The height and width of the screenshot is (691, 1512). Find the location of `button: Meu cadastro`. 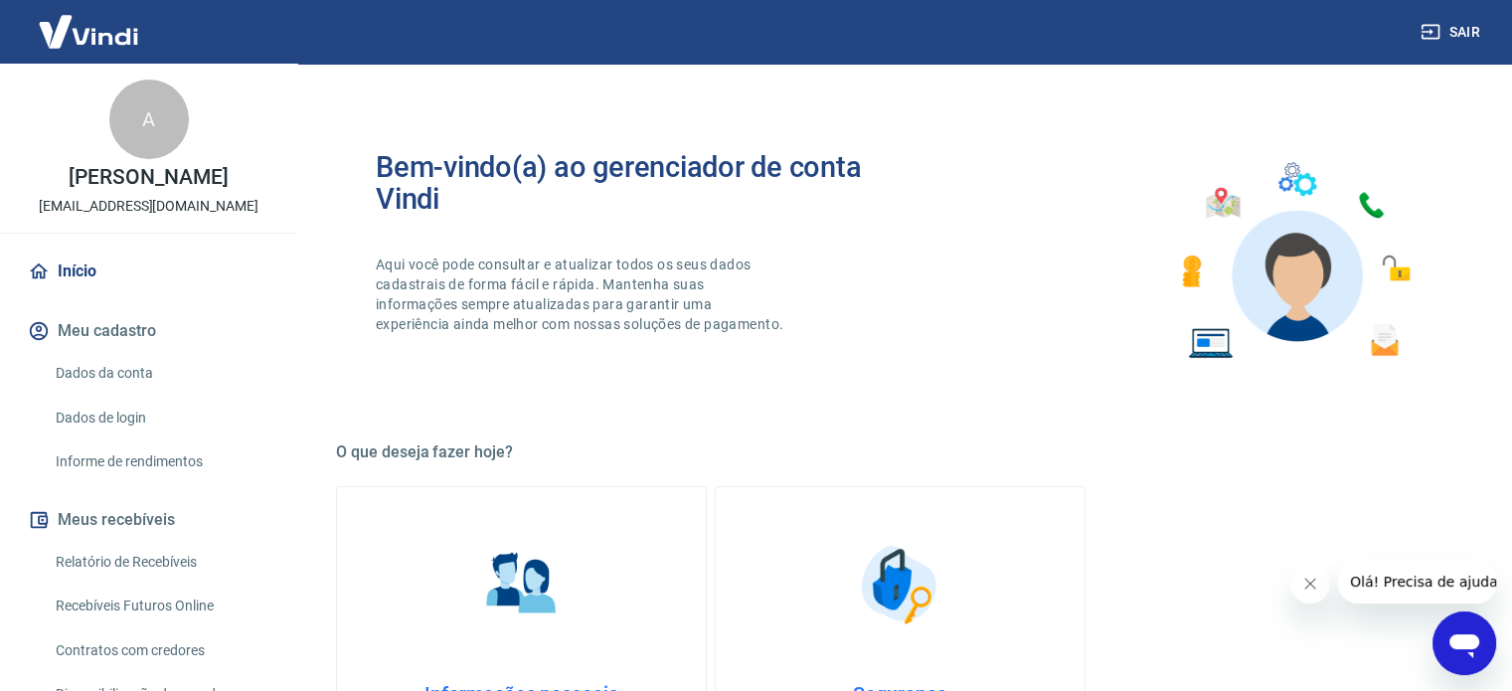

button: Meu cadastro is located at coordinates (148, 331).